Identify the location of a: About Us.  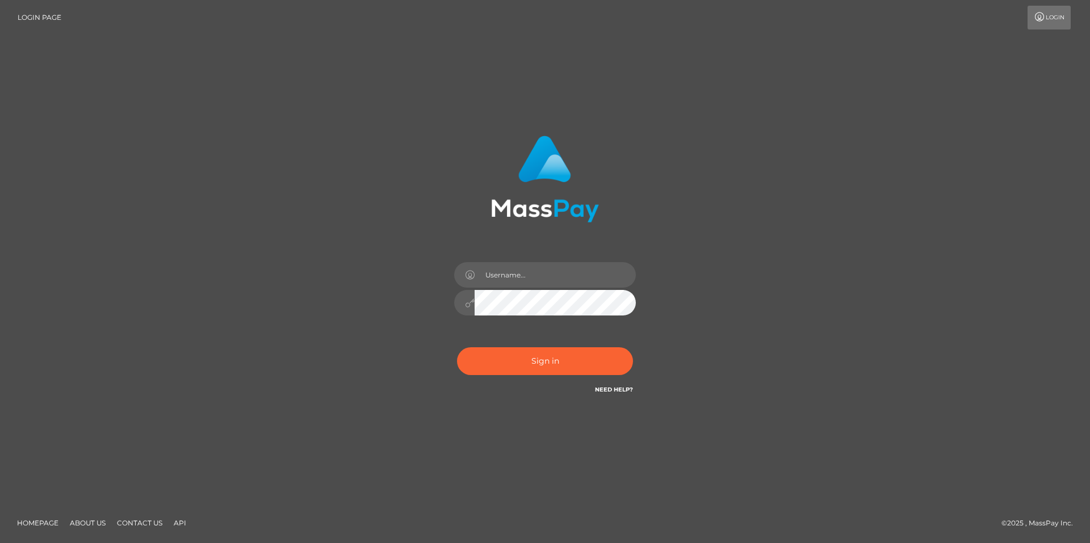
(87, 523).